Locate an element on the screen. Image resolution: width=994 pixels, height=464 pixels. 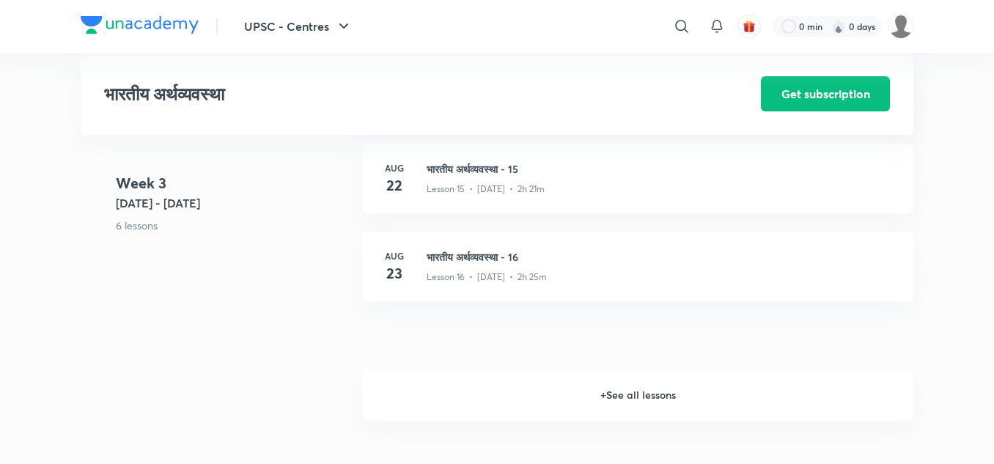
a: Company Logo is located at coordinates (139, 26).